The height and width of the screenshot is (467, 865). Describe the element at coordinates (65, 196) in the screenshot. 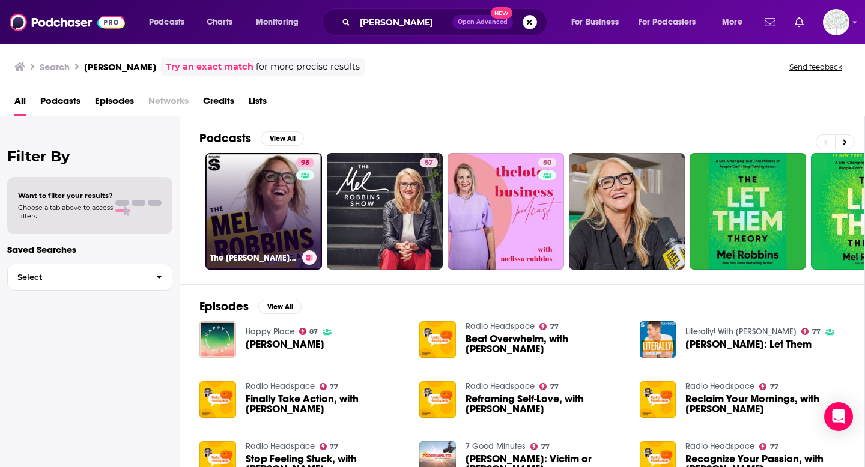

I see `span: Want to filter your results?` at that location.